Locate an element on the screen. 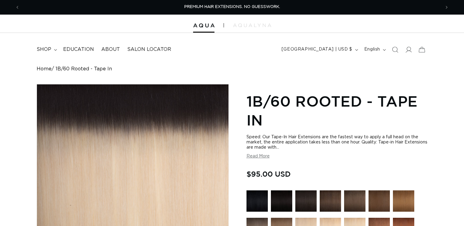 Image resolution: width=464 pixels, height=226 pixels. span: English is located at coordinates (372, 49).